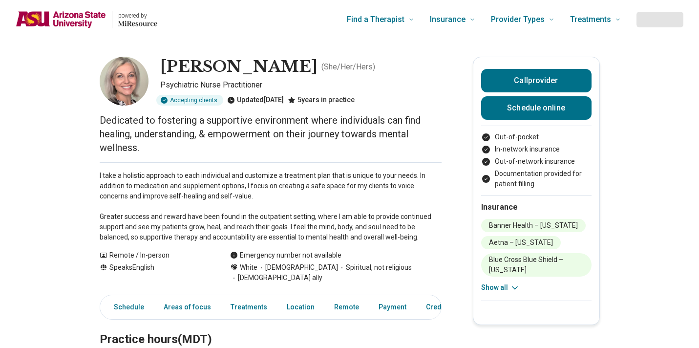  What do you see at coordinates (270, 206) in the screenshot?
I see `p: I take a holistic approach to each individual and customize a treatment plan that is unique to yo...` at bounding box center [270, 206].